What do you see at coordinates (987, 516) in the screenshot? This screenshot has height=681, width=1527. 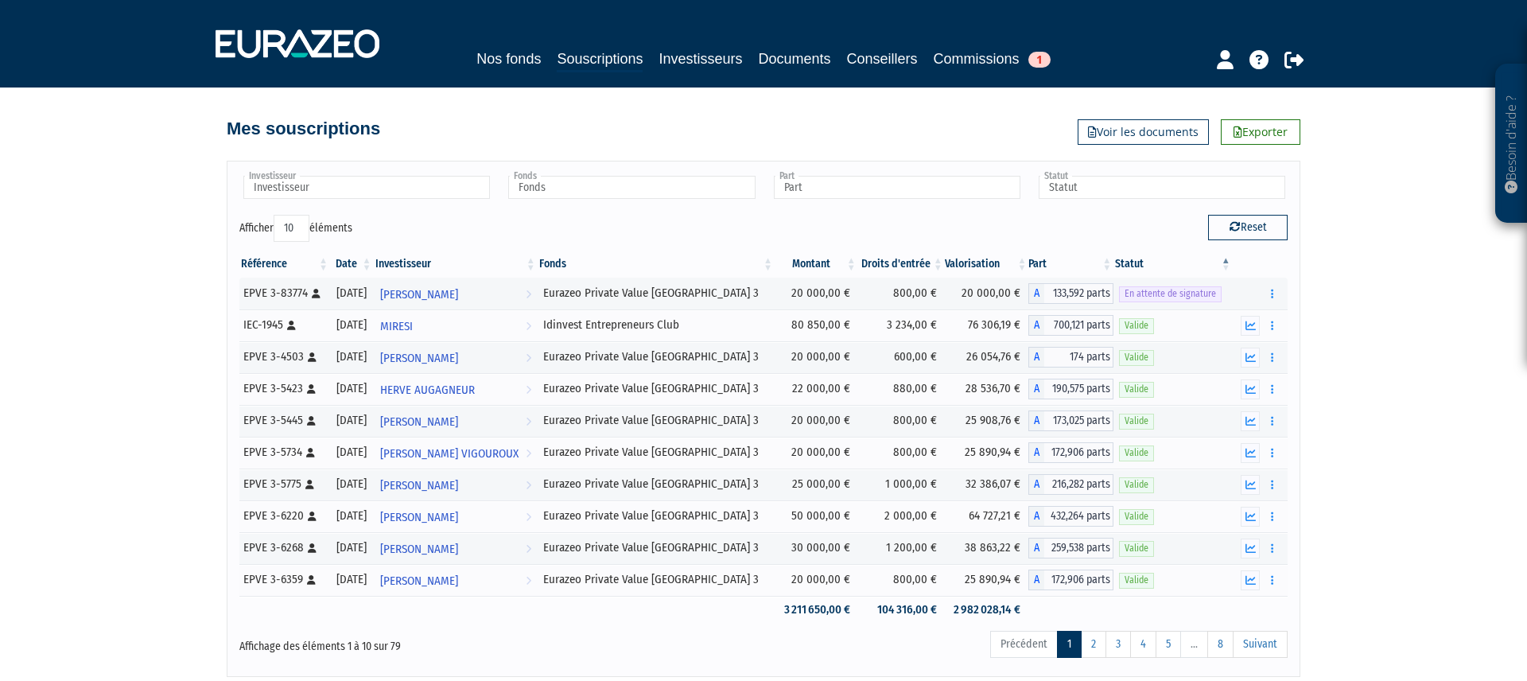 I see `td: 64 727,21 €` at bounding box center [987, 516].